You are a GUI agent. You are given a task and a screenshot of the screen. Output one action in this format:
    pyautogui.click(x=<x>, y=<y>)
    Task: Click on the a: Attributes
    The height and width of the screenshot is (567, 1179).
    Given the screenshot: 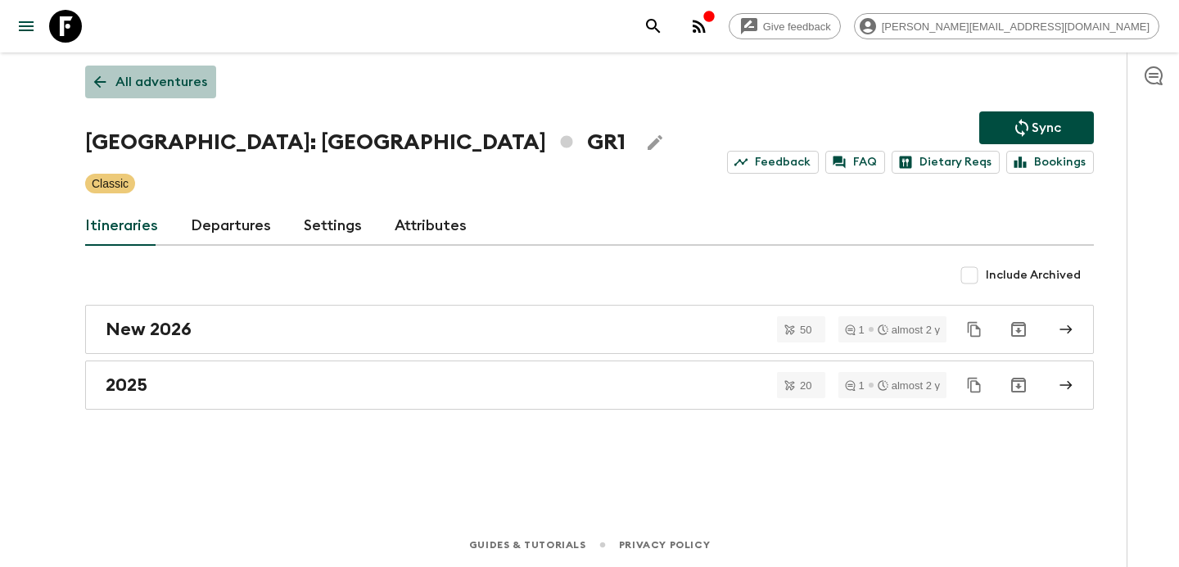 What is the action you would take?
    pyautogui.click(x=431, y=226)
    